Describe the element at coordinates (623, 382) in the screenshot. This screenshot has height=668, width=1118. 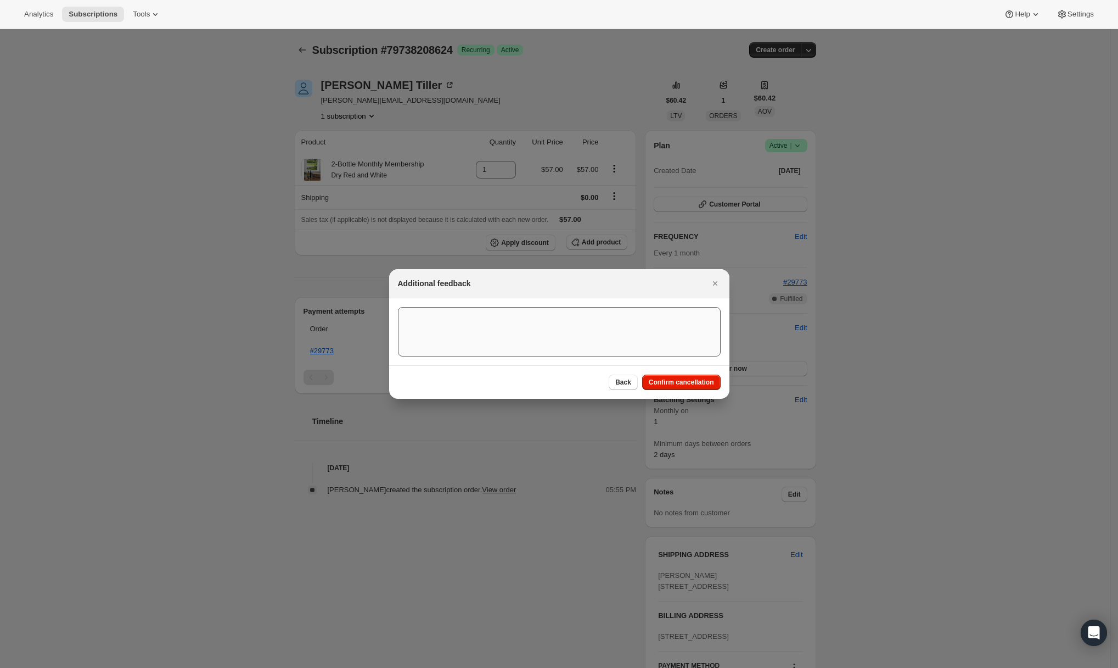
I see `button: Back` at that location.